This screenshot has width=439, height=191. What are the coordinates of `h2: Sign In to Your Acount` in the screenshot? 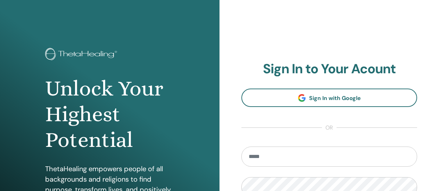 It's located at (329, 69).